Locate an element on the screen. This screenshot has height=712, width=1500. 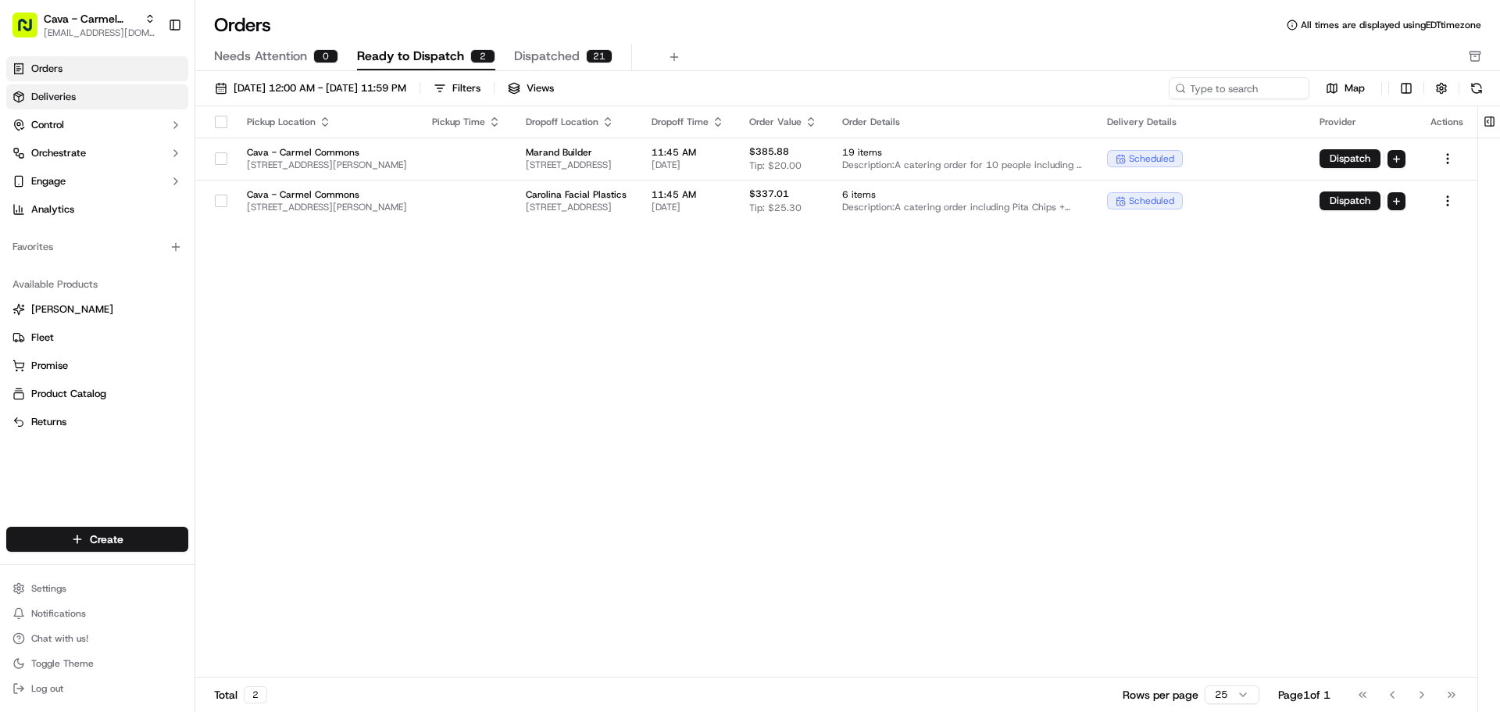
img: Carmel Commons is located at coordinates (28, 240).